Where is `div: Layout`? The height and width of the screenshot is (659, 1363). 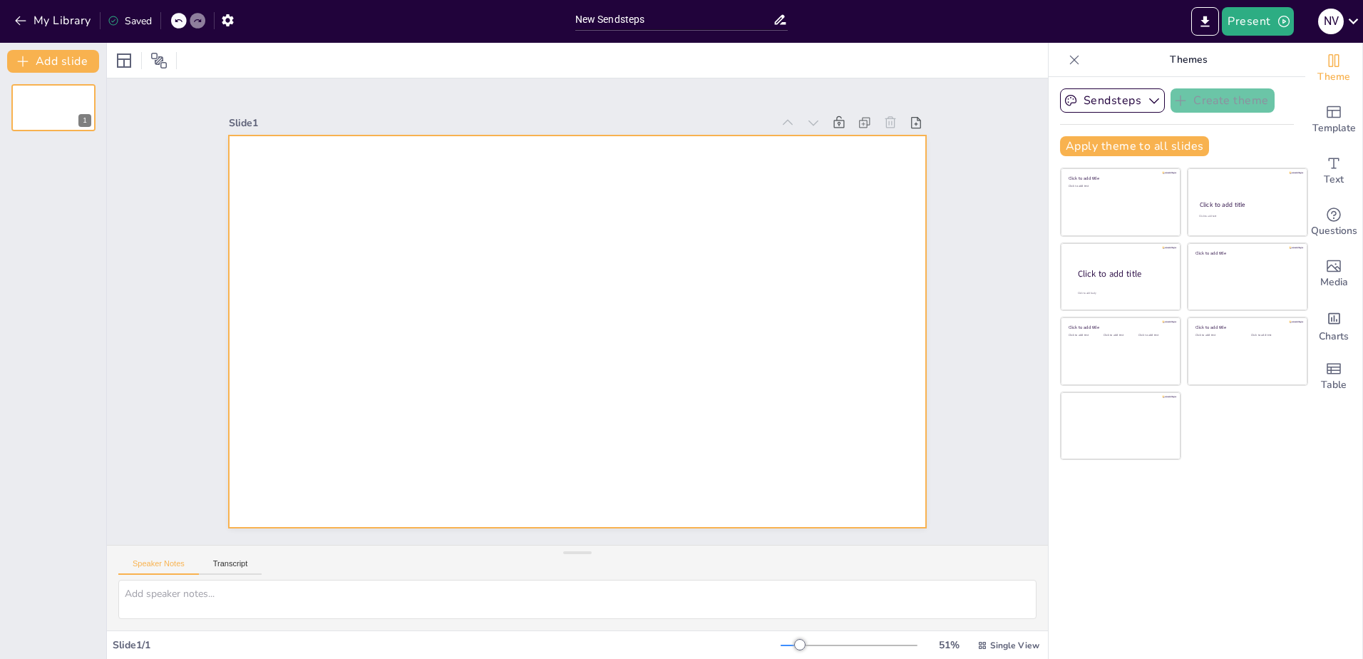
div: Layout is located at coordinates (124, 61).